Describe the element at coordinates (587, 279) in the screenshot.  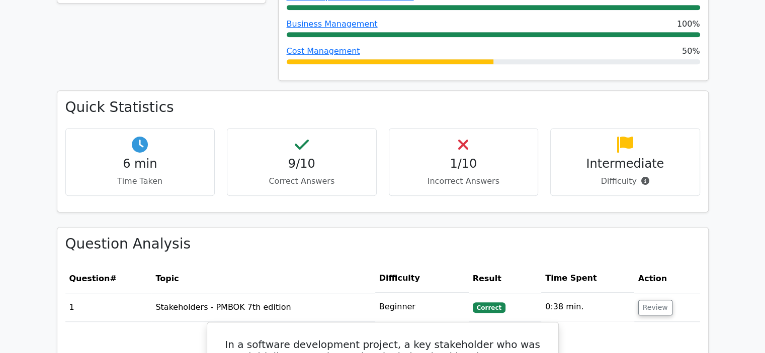
I see `th: Time Spent` at that location.